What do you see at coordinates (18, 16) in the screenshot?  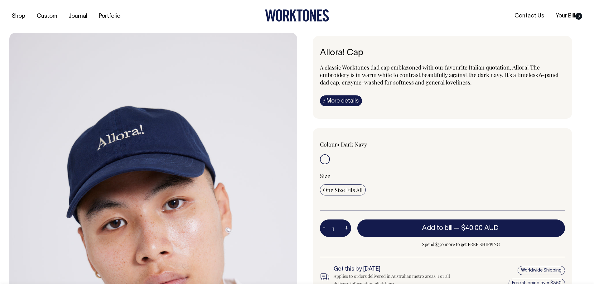 I see `a: Shop` at bounding box center [18, 16].